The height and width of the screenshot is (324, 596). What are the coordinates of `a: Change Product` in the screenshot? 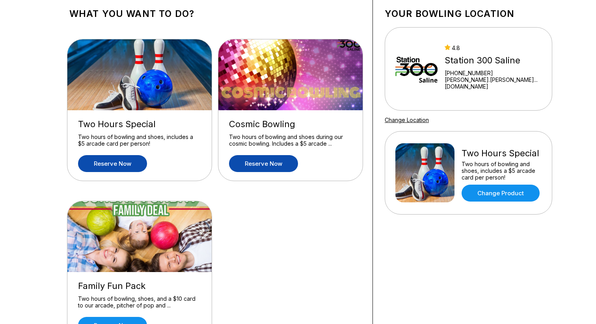 It's located at (501, 193).